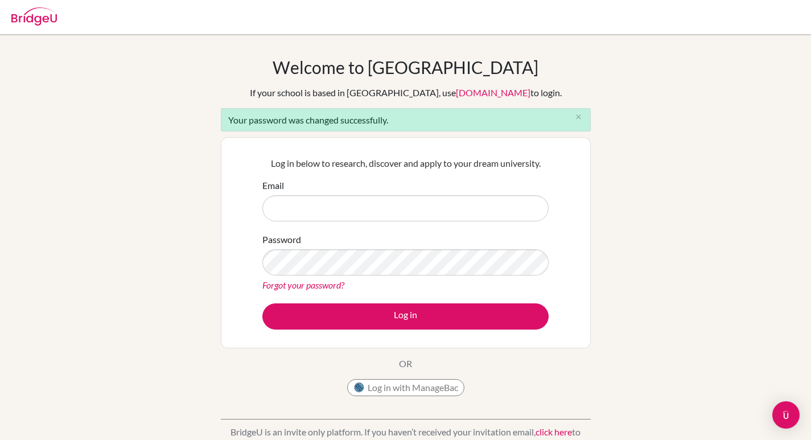  What do you see at coordinates (554, 431) in the screenshot?
I see `a: click here` at bounding box center [554, 431].